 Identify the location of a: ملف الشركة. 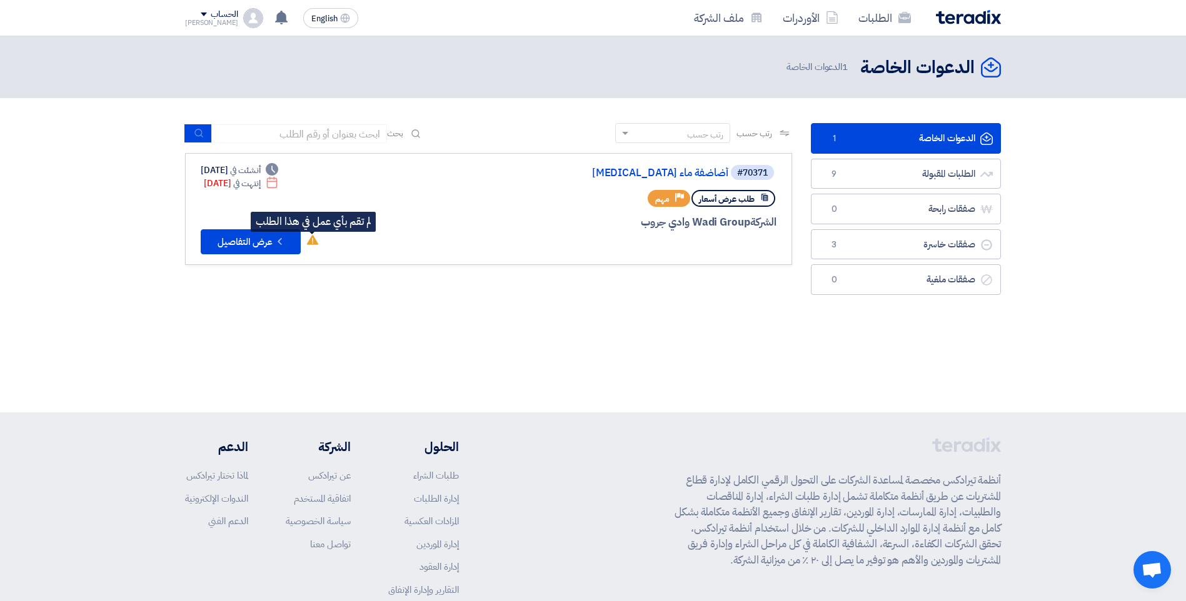
(728, 18).